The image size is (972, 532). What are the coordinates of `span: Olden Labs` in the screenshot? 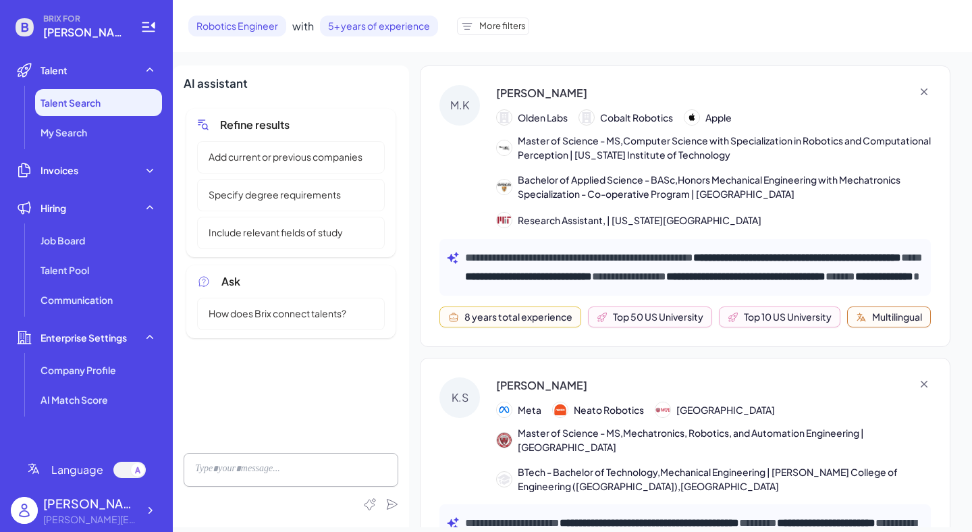 It's located at (542, 117).